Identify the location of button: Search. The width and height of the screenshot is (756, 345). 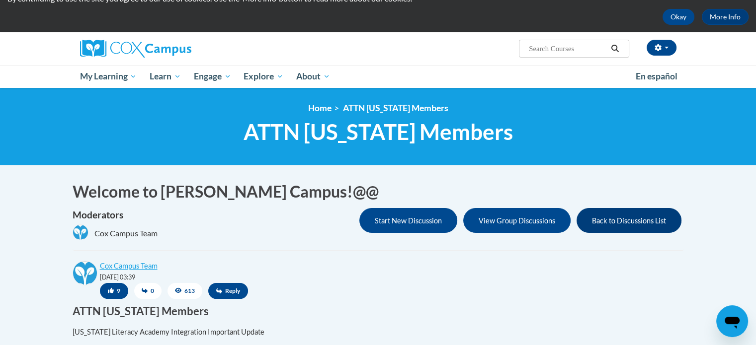
(614, 49).